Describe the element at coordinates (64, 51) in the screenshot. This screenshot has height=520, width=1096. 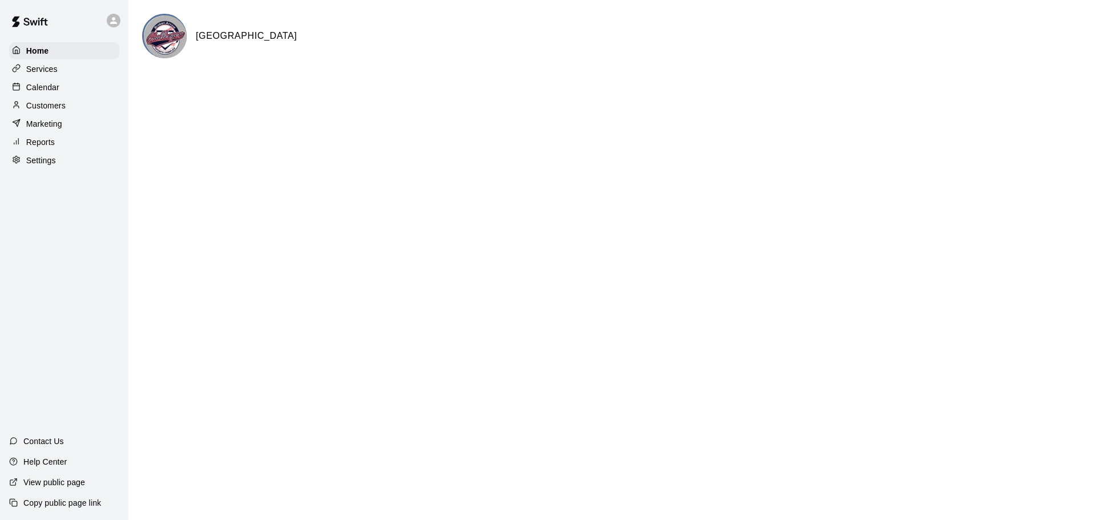
I see `div: Home` at that location.